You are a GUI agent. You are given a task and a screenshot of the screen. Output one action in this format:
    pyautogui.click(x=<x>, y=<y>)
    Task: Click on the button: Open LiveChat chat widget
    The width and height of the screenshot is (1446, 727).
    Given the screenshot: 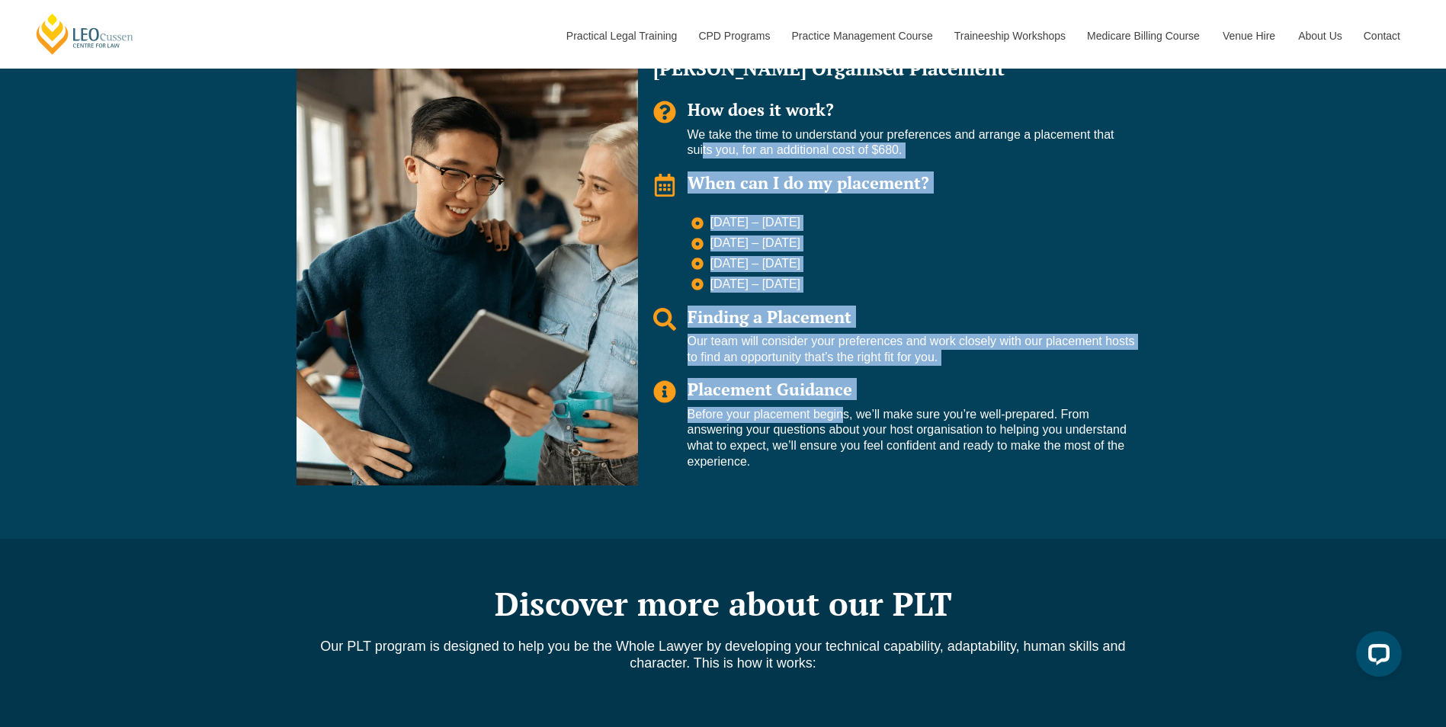 What is the action you would take?
    pyautogui.click(x=35, y=29)
    